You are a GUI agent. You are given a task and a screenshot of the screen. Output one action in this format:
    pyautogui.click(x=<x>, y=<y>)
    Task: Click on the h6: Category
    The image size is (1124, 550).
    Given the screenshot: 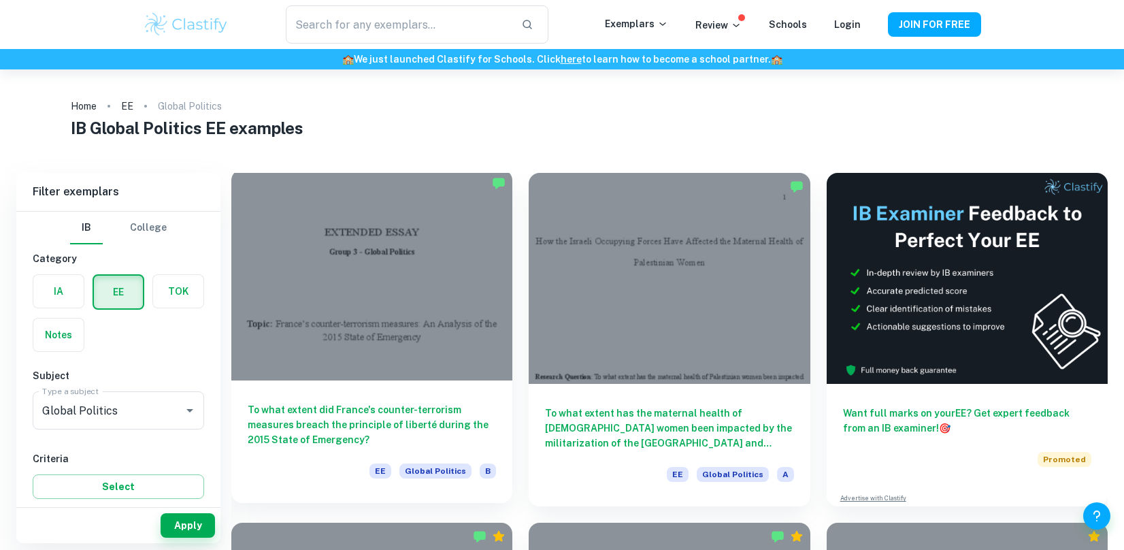 What is the action you would take?
    pyautogui.click(x=118, y=259)
    